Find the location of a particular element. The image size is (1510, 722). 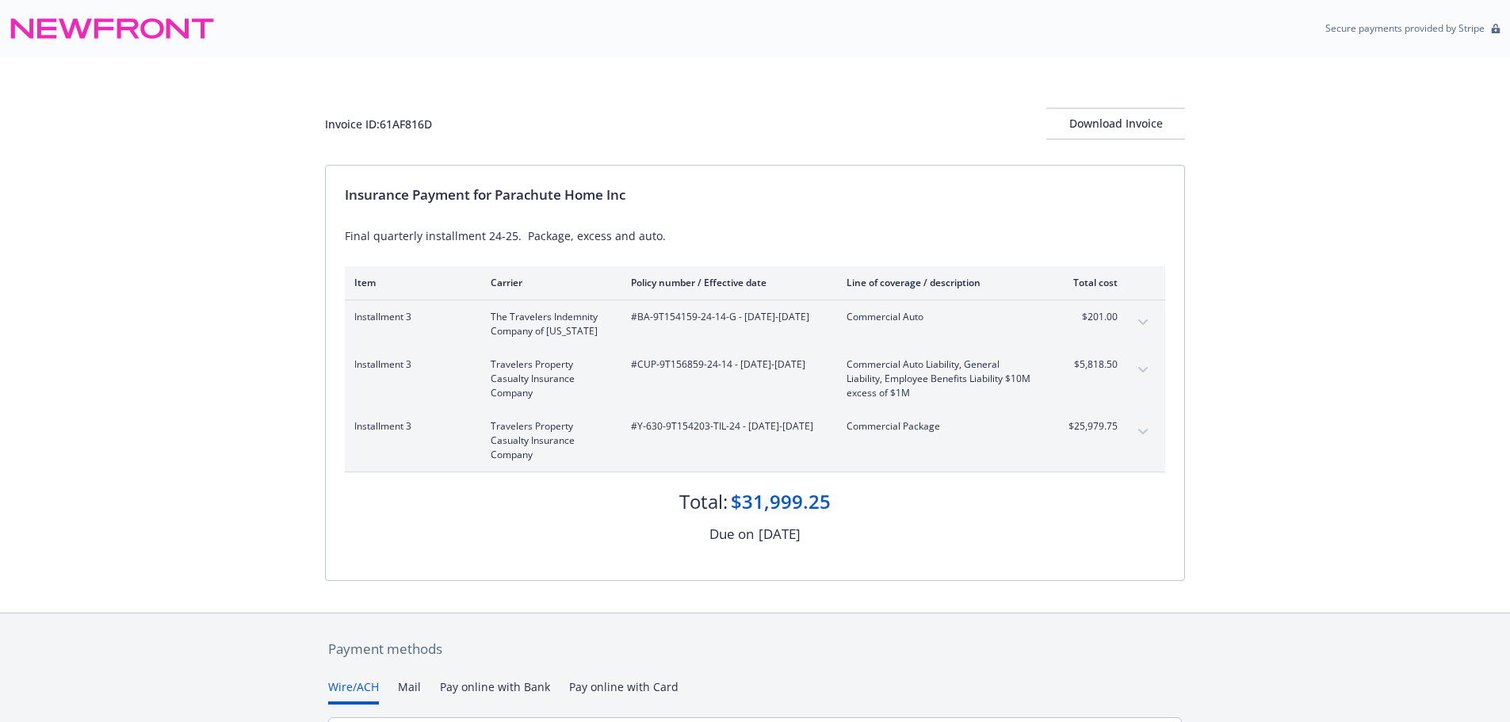

div: Carrier is located at coordinates (548, 282).